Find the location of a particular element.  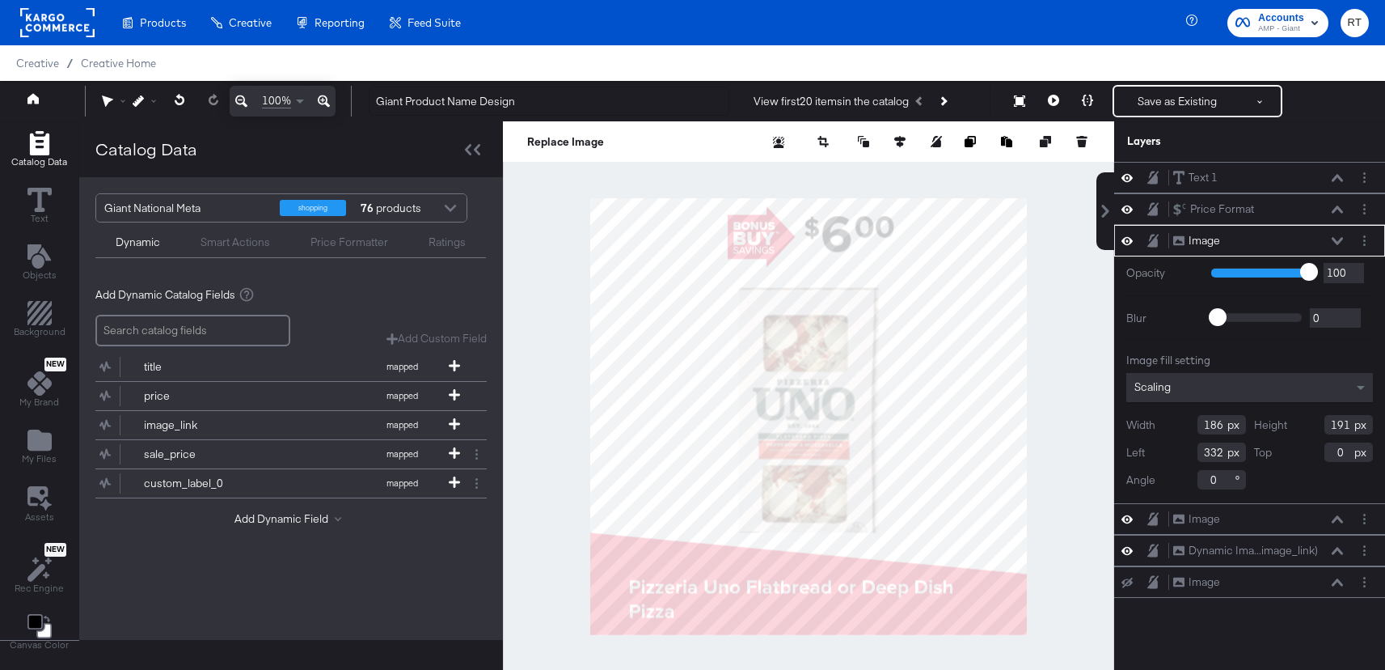

button: sale_pricemapped is located at coordinates (281, 454).